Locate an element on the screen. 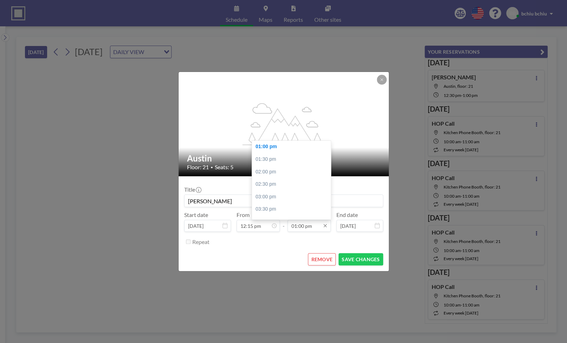 The image size is (567, 343). div: 01:00 pm is located at coordinates (291, 147).